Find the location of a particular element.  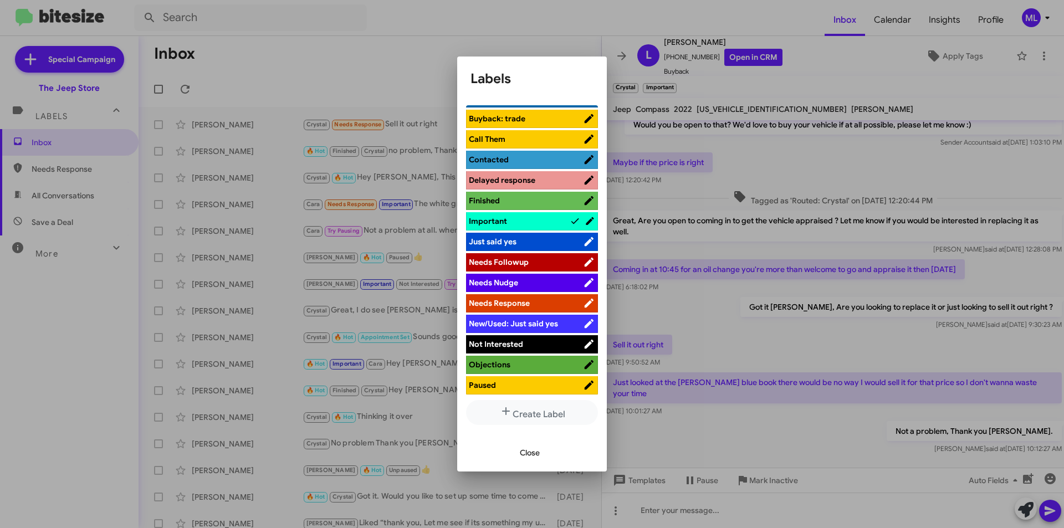

span: Buyback: trade is located at coordinates (497, 119).